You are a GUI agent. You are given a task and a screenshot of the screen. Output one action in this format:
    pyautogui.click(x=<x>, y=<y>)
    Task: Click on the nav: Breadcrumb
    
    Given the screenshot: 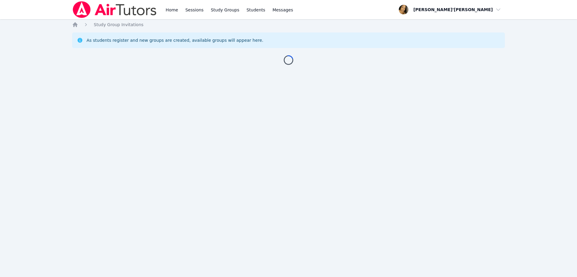 What is the action you would take?
    pyautogui.click(x=289, y=25)
    